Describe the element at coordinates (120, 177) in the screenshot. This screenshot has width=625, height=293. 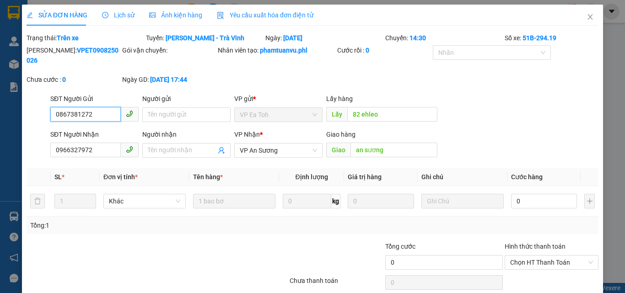
I see `span: Đơn vị tính` at that location.